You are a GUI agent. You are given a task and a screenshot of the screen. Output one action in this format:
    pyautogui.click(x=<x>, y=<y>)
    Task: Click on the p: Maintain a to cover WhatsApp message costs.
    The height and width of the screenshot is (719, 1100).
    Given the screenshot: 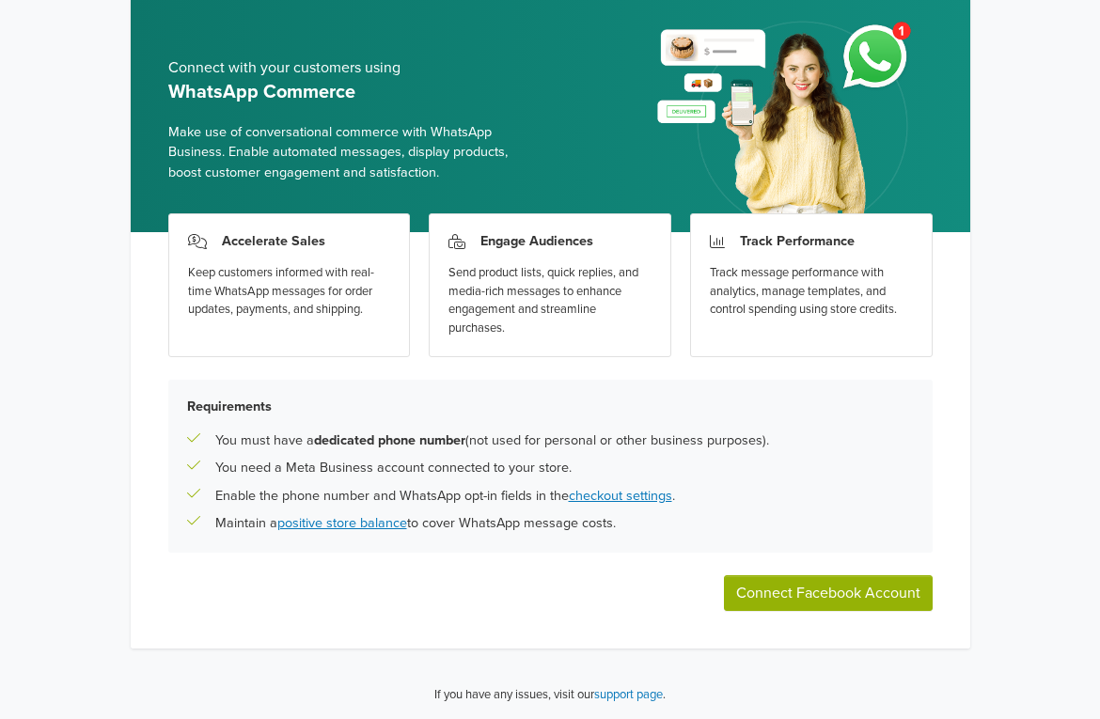 What is the action you would take?
    pyautogui.click(x=415, y=524)
    